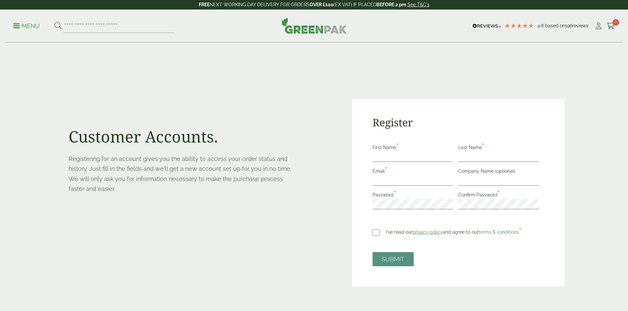 This screenshot has width=628, height=311. What do you see at coordinates (454, 231) in the screenshot?
I see `label: I've read our and agree to our` at bounding box center [454, 231].